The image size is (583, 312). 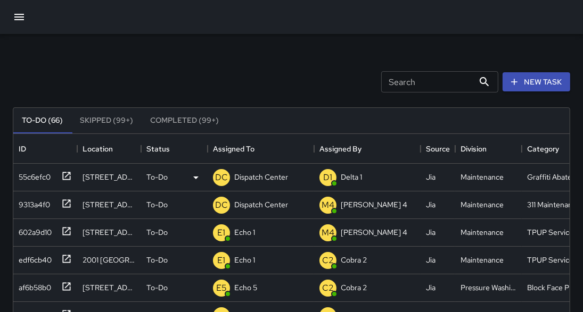 What do you see at coordinates (245, 288) in the screenshot?
I see `p: Echo 5` at bounding box center [245, 288].